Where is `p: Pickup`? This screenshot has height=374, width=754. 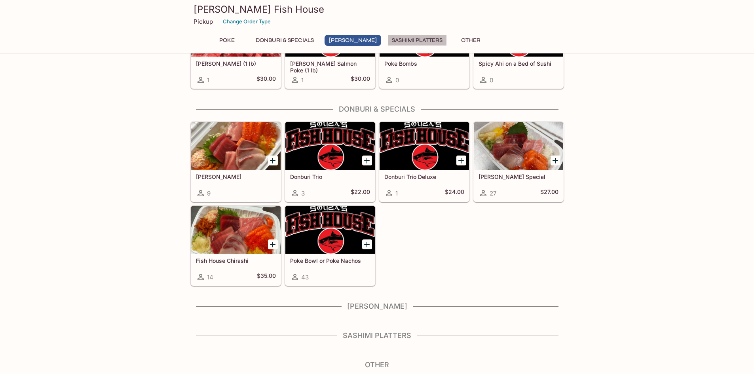
p: Pickup is located at coordinates (203, 21).